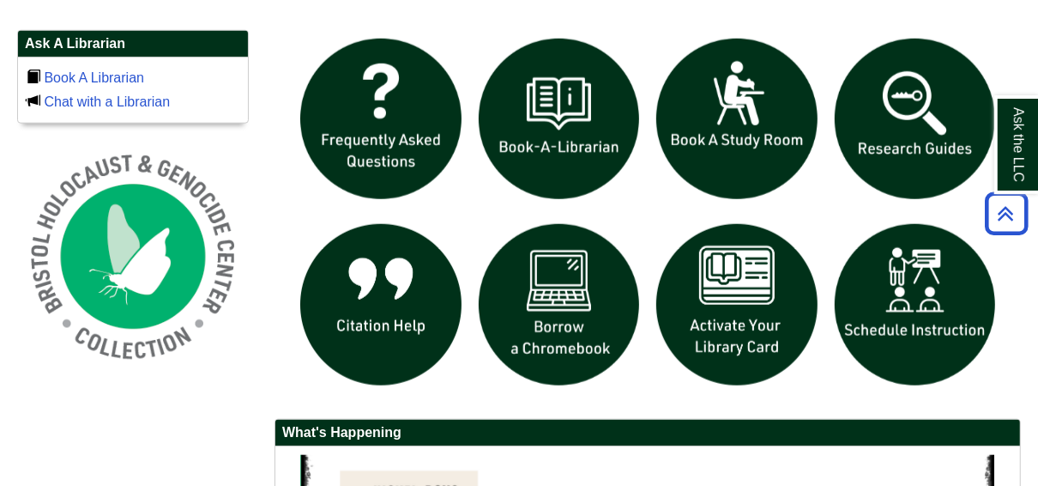 The image size is (1038, 486). Describe the element at coordinates (381, 305) in the screenshot. I see `img: citation help icon links to citation help guide page` at that location.